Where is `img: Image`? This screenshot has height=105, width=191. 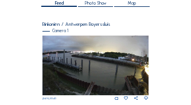
img: Image is located at coordinates (95, 65).